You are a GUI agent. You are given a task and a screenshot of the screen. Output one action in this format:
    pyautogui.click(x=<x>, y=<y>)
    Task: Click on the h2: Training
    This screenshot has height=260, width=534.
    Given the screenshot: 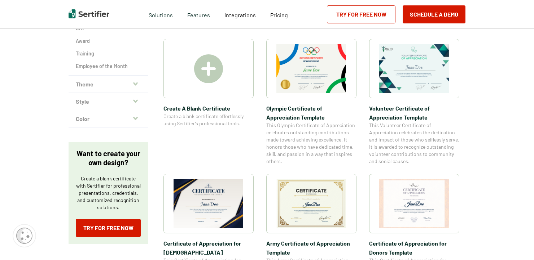 What is the action you would take?
    pyautogui.click(x=108, y=54)
    